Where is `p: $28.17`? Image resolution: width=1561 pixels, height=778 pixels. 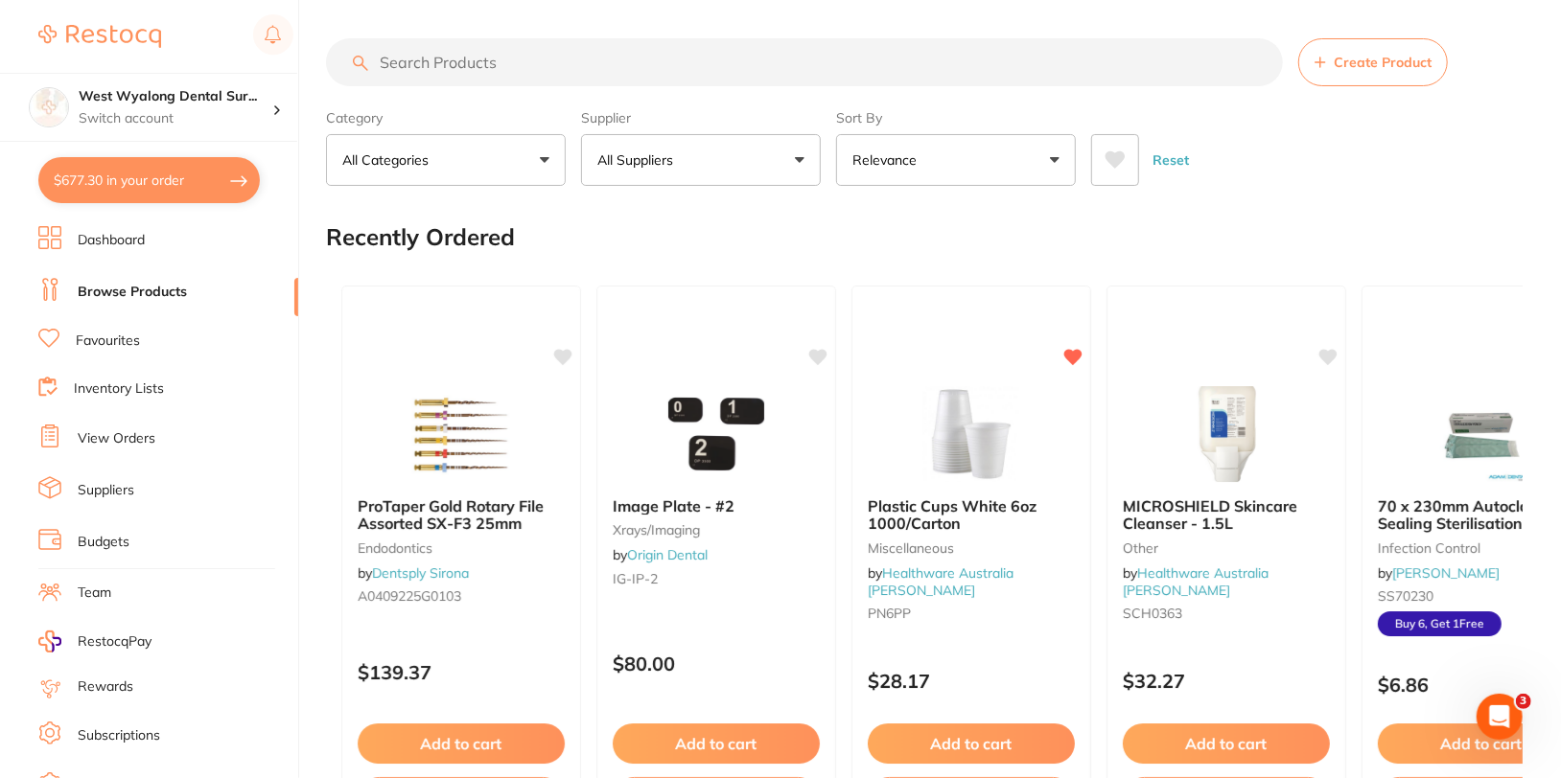 p: $28.17 is located at coordinates (971, 681).